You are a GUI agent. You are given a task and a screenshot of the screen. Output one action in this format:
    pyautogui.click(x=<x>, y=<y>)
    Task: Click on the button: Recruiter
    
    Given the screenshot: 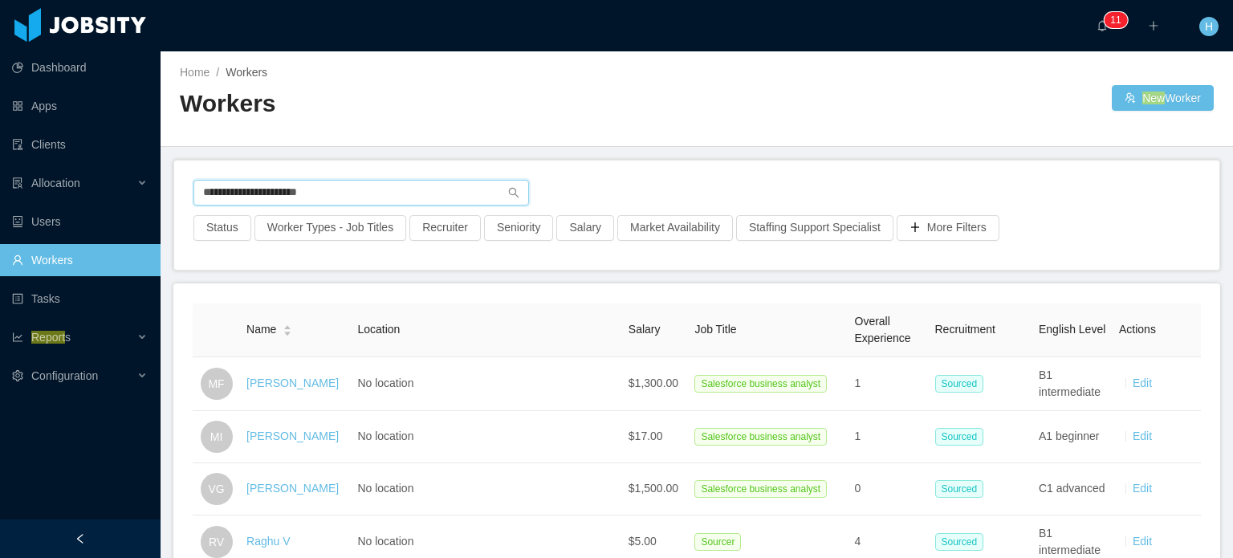 What is the action you would take?
    pyautogui.click(x=445, y=228)
    